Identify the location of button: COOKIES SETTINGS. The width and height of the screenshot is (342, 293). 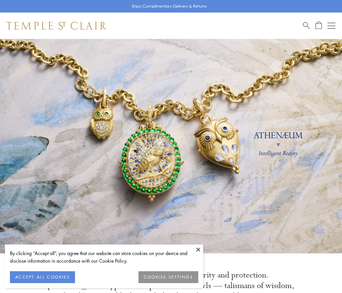
(168, 277).